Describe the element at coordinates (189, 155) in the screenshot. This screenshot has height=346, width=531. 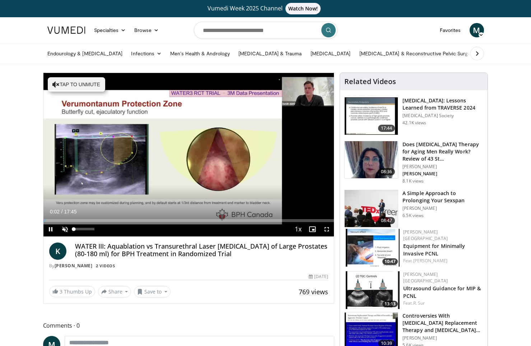
I see `video-js: Video Player` at that location.